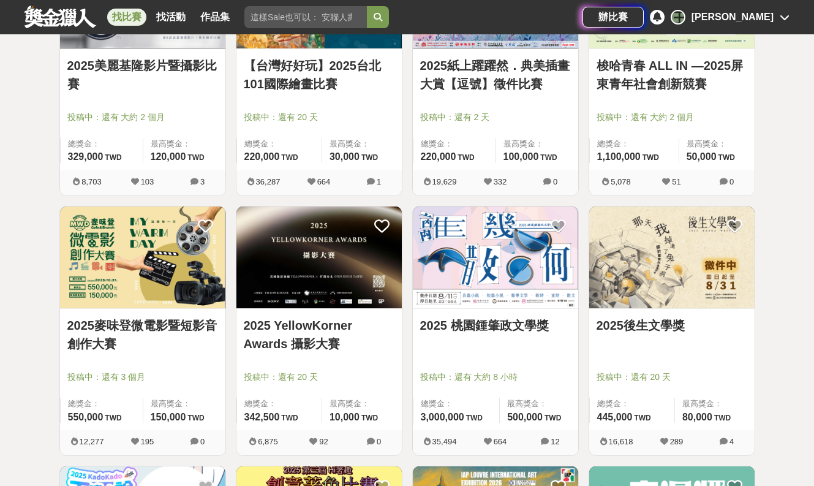 The width and height of the screenshot is (814, 486). I want to click on span: 3,000,000, so click(442, 416).